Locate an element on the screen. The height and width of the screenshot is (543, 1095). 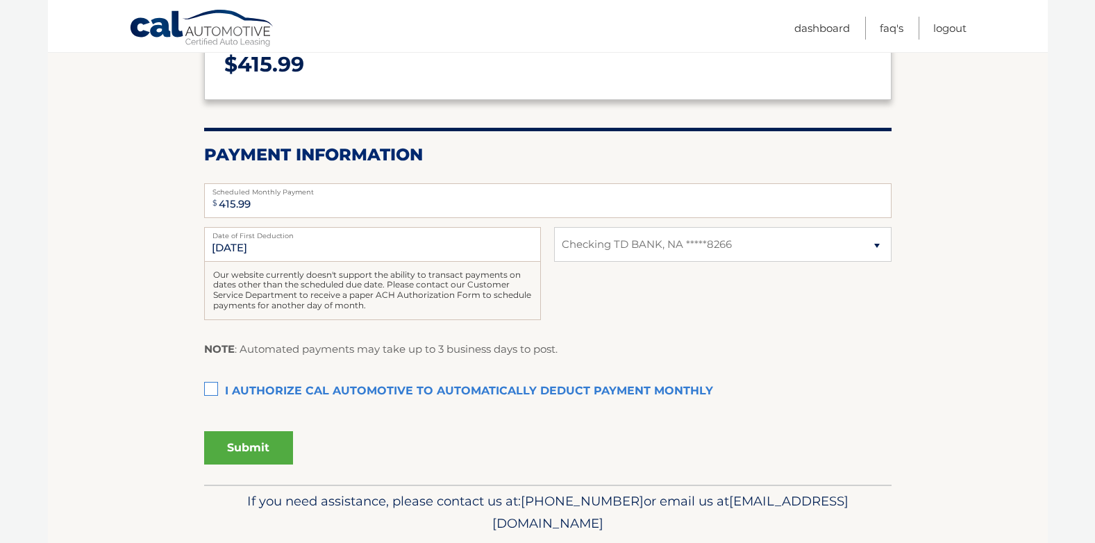
label: I authorize cal automotive to automatically deduct payment monthly is located at coordinates (548, 392).